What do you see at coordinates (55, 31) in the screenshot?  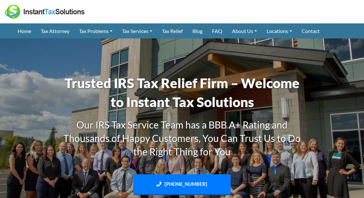 I see `a: Tax Attorney` at bounding box center [55, 31].